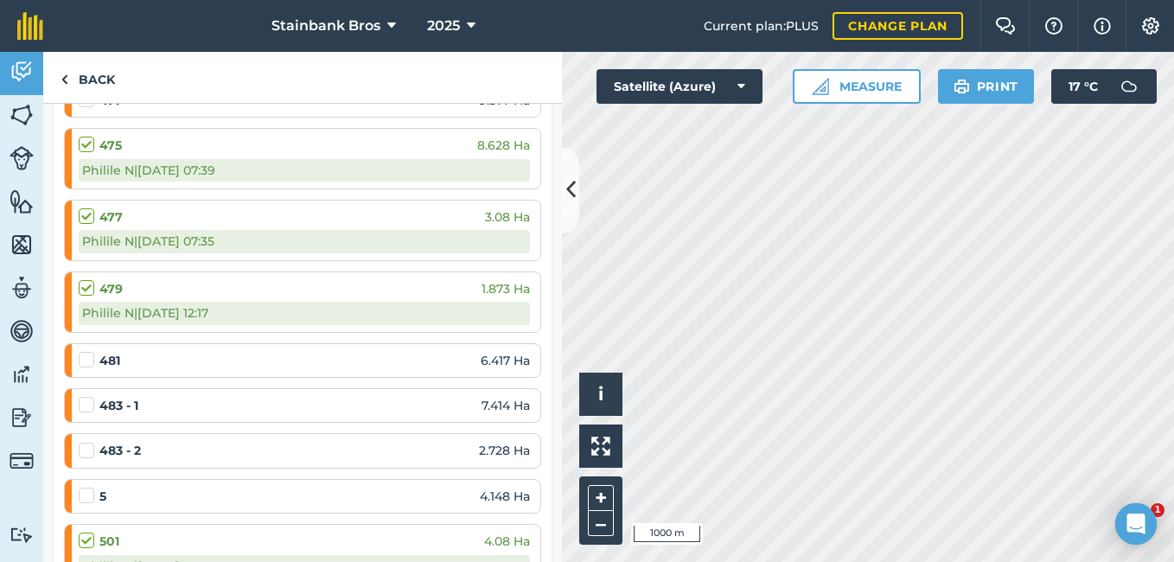  What do you see at coordinates (504, 450) in the screenshot?
I see `span: 2.728 Ha` at bounding box center [504, 450].